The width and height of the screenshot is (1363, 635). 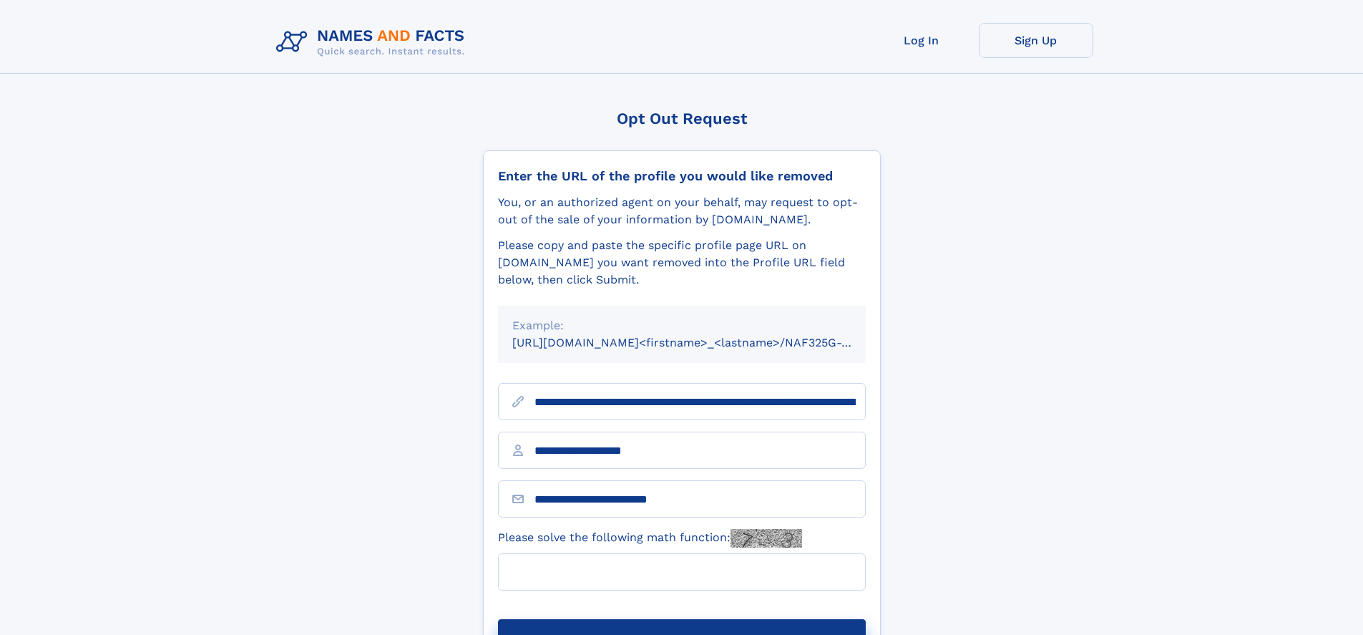 I want to click on div: You, or an authorized agent on your behalf, may request to opt-out of the sale of your informatio..., so click(x=682, y=211).